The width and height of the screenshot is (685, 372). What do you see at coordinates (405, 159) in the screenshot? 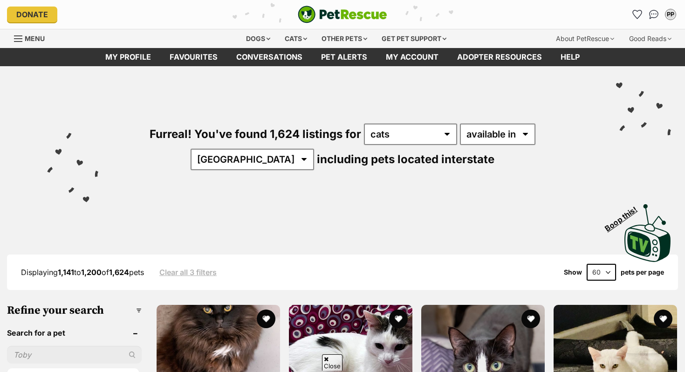
I see `span: including pets located interstate` at bounding box center [405, 159].